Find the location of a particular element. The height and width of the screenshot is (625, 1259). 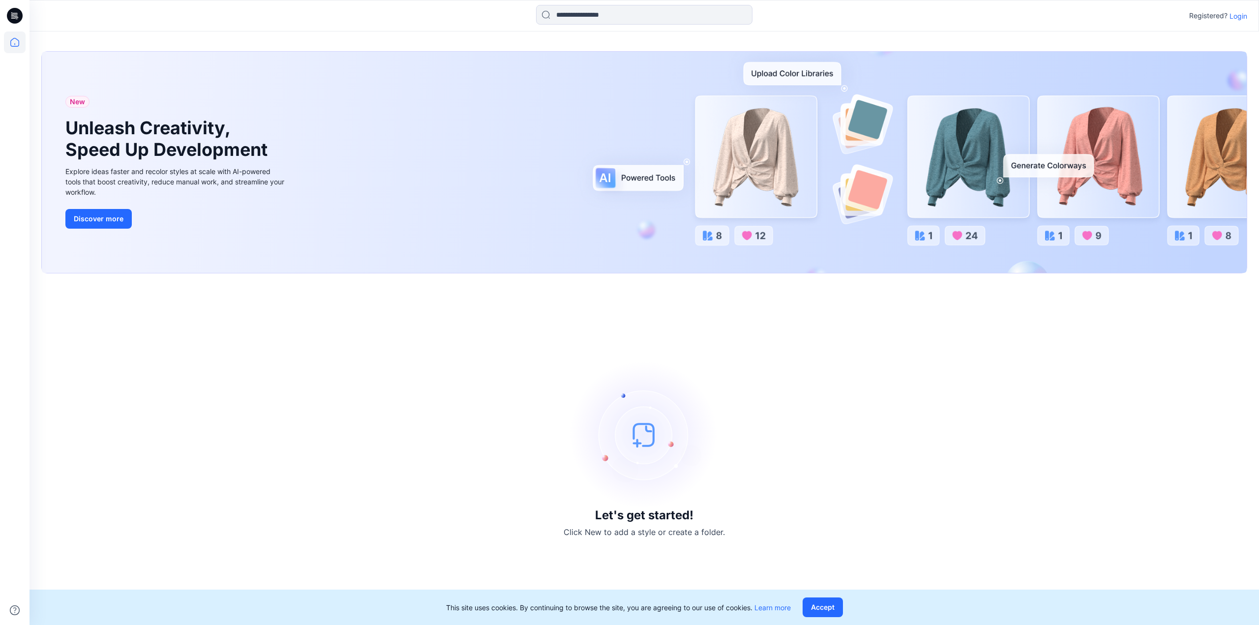

a: Learn more is located at coordinates (773, 608).